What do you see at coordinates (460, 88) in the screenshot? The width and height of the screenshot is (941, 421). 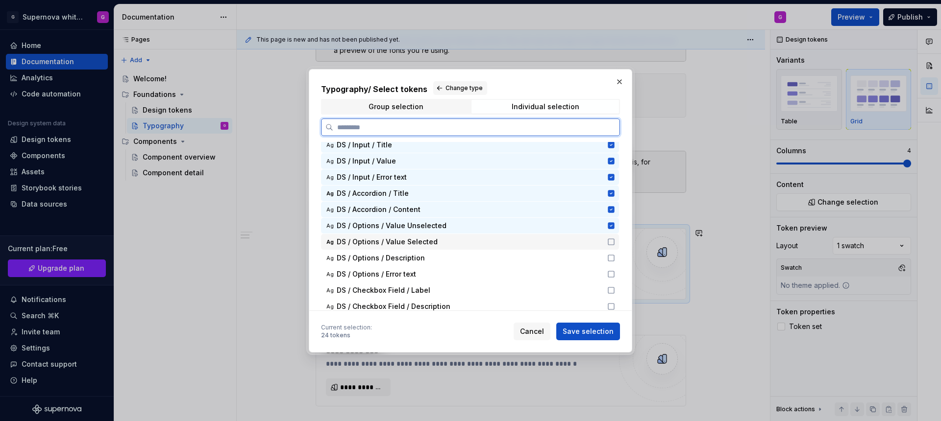 I see `button: Change type` at bounding box center [460, 88].